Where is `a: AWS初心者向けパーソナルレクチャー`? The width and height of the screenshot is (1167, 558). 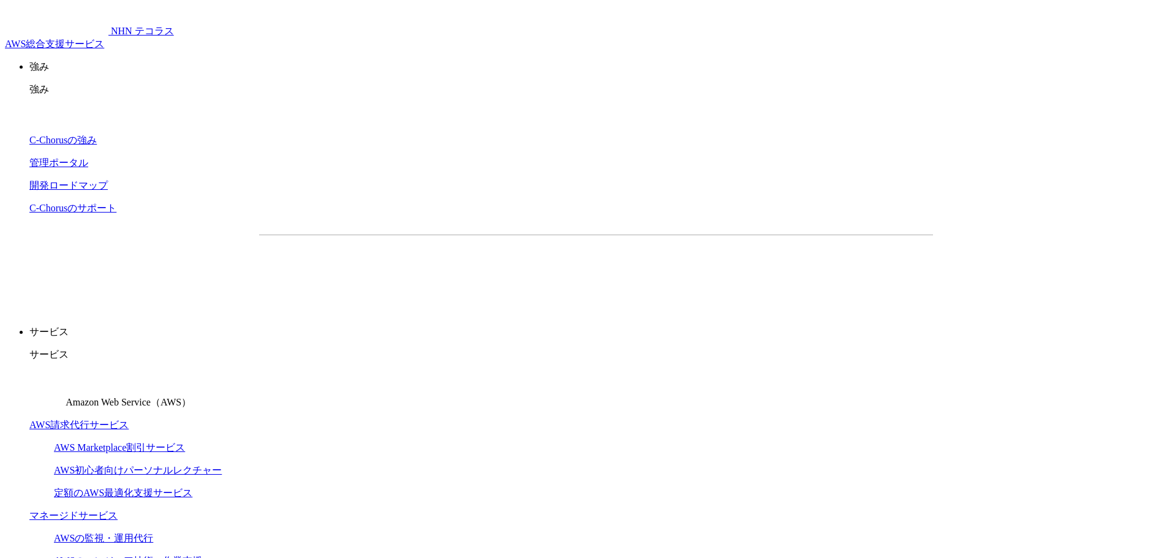 a: AWS初心者向けパーソナルレクチャー is located at coordinates (138, 470).